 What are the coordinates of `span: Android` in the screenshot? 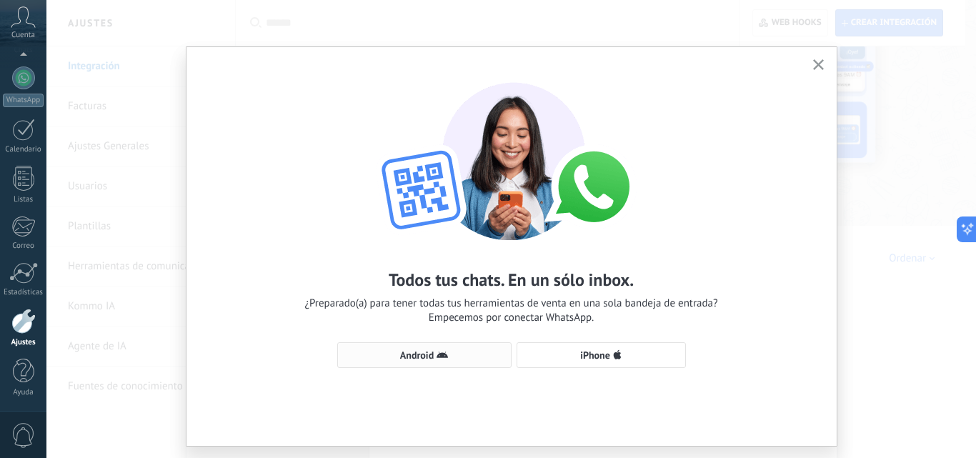 It's located at (417, 355).